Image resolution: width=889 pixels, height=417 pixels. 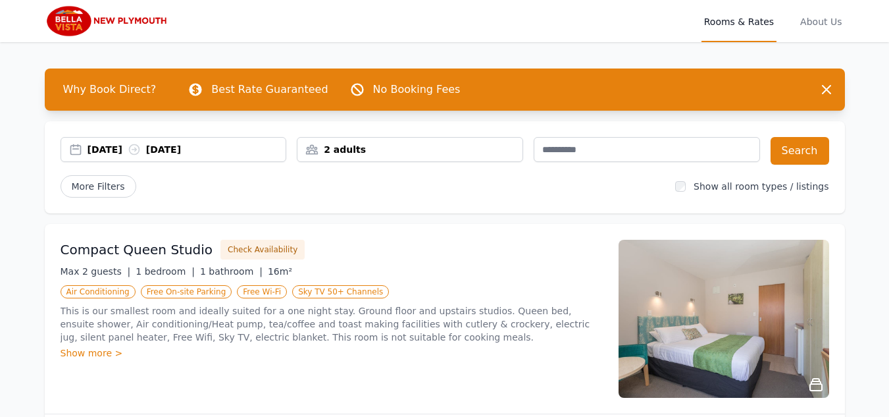 What do you see at coordinates (332, 353) in the screenshot?
I see `div: Show more >` at bounding box center [332, 353].